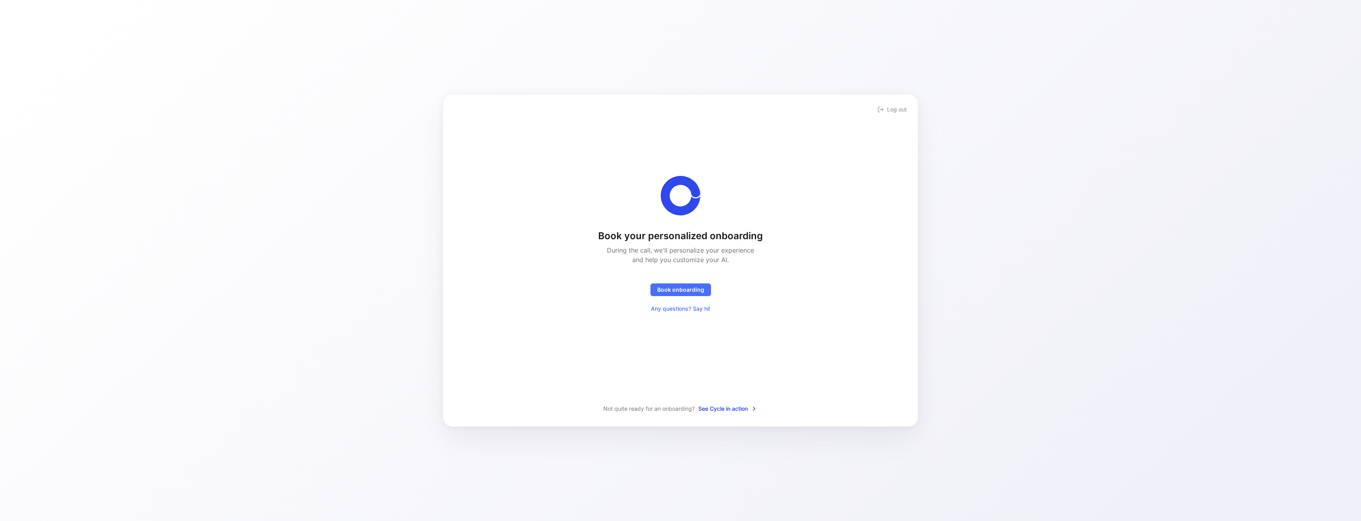 This screenshot has width=1361, height=521. I want to click on button: See Cycle in action, so click(728, 409).